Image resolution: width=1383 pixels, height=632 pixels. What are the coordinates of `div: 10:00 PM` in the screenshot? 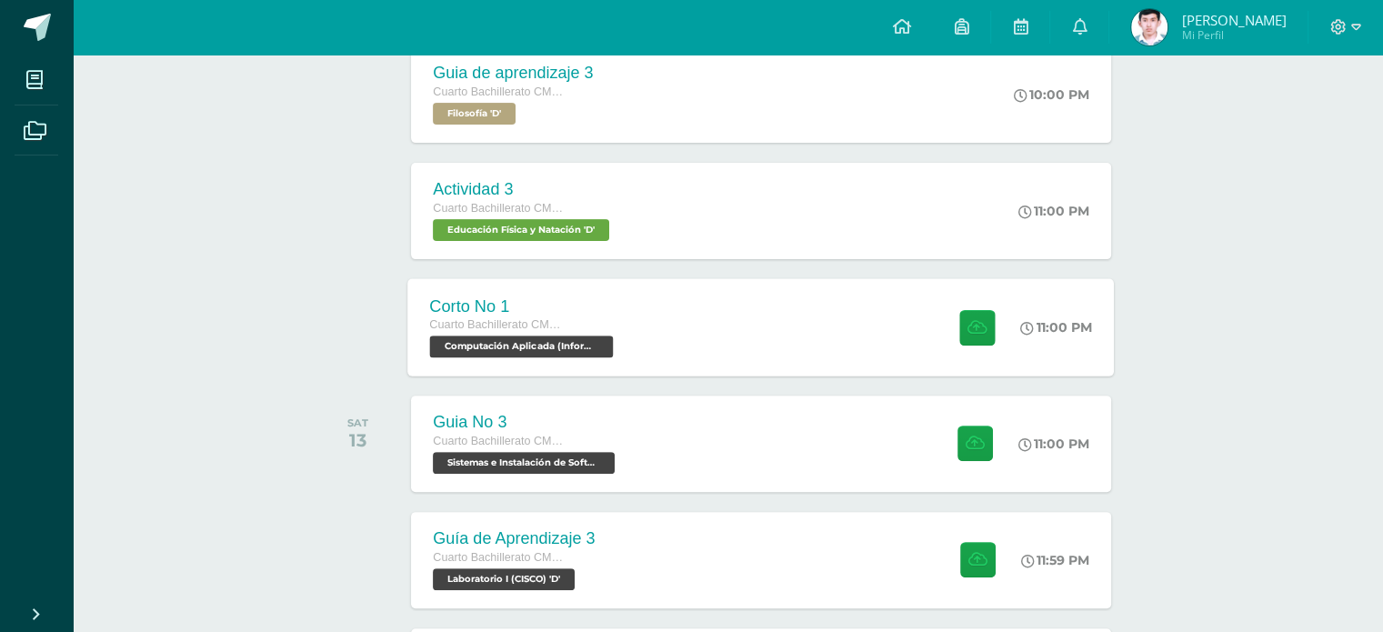 It's located at (1051, 95).